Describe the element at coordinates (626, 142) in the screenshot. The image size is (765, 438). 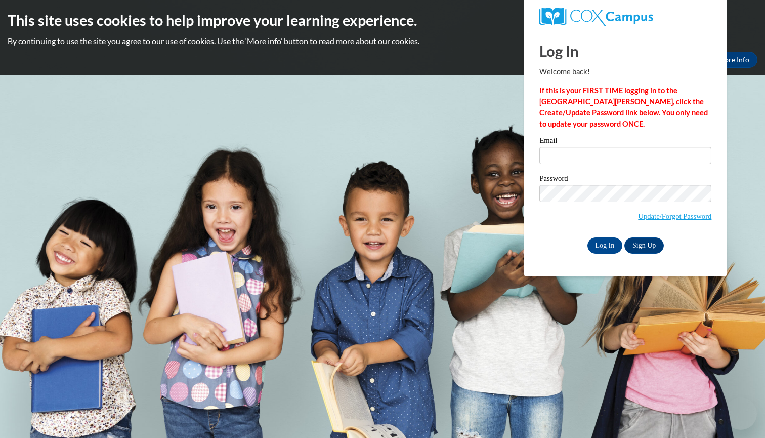
I see `label: Email` at that location.